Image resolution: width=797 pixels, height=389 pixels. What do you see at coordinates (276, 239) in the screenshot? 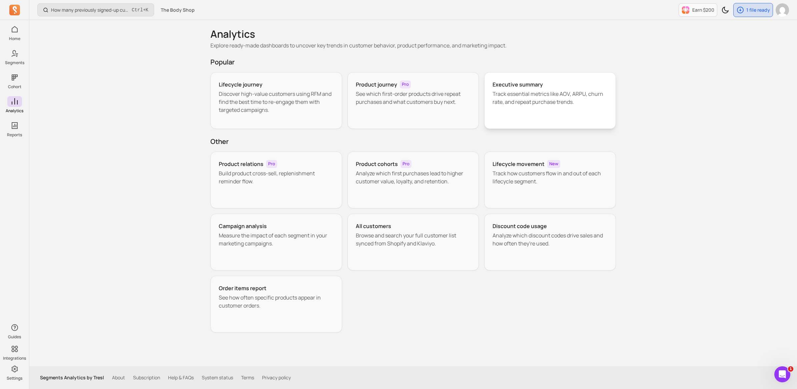
I see `p: Measure the impact of each segment in your marketing campaigns.` at bounding box center [276, 239].